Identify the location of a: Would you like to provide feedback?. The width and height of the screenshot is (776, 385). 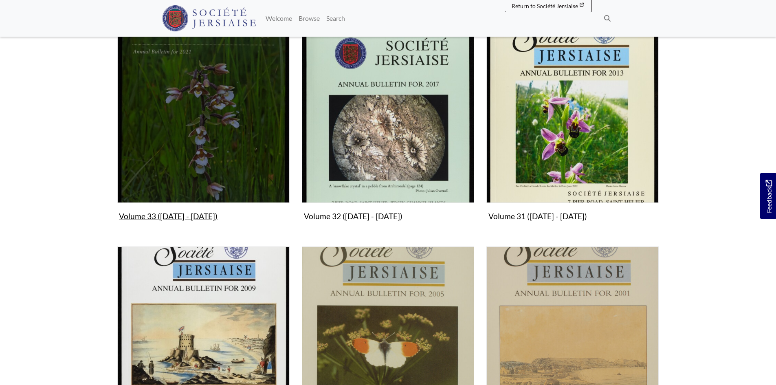
(768, 196).